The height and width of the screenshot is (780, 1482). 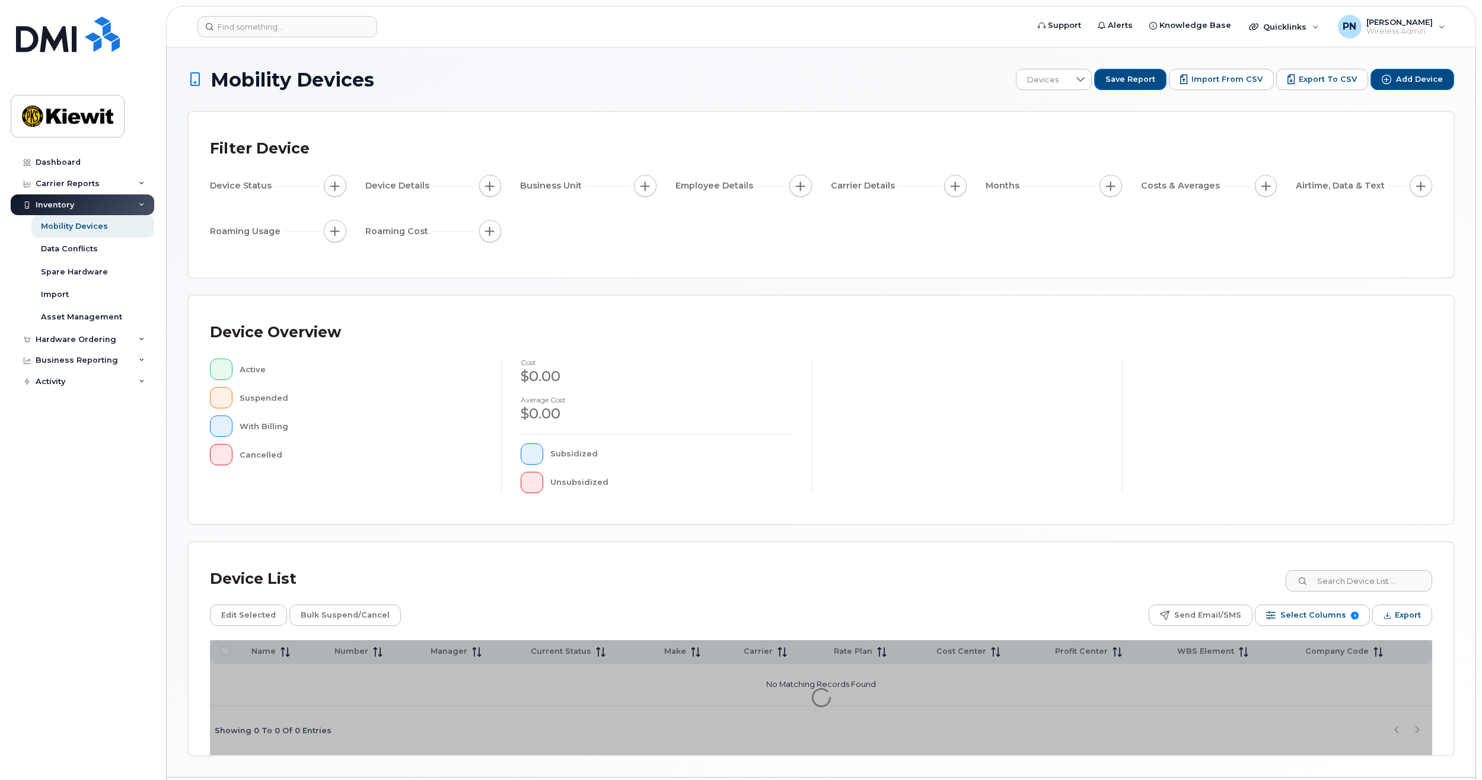 I want to click on div: Cancelled, so click(x=361, y=455).